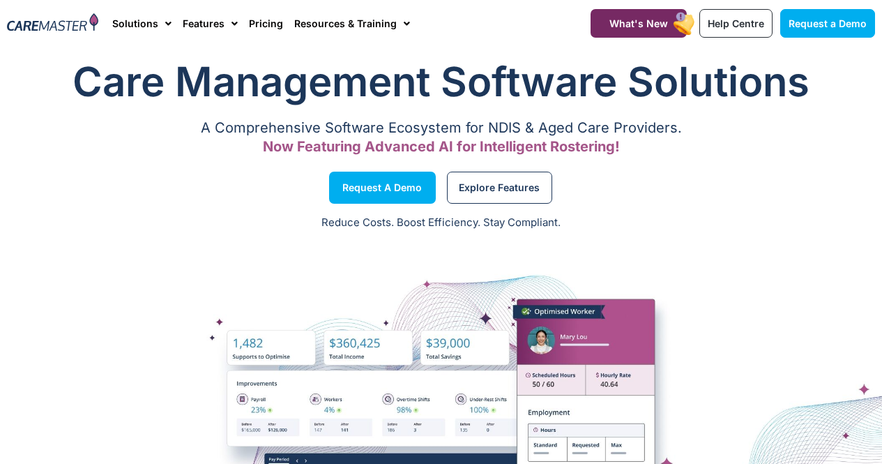 This screenshot has height=464, width=882. Describe the element at coordinates (639, 23) in the screenshot. I see `span: What's New` at that location.